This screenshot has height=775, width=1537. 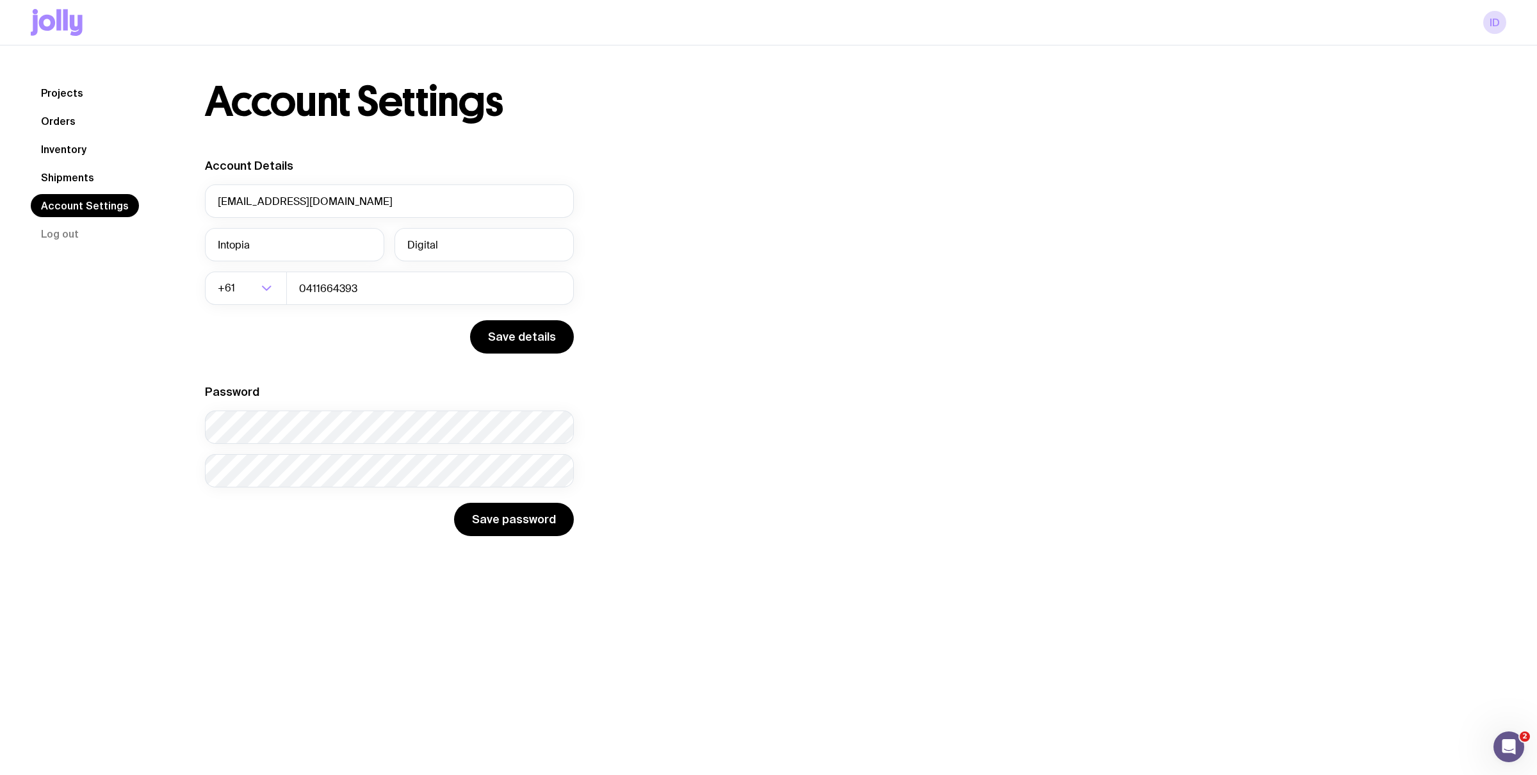 I want to click on button: Save password, so click(x=514, y=519).